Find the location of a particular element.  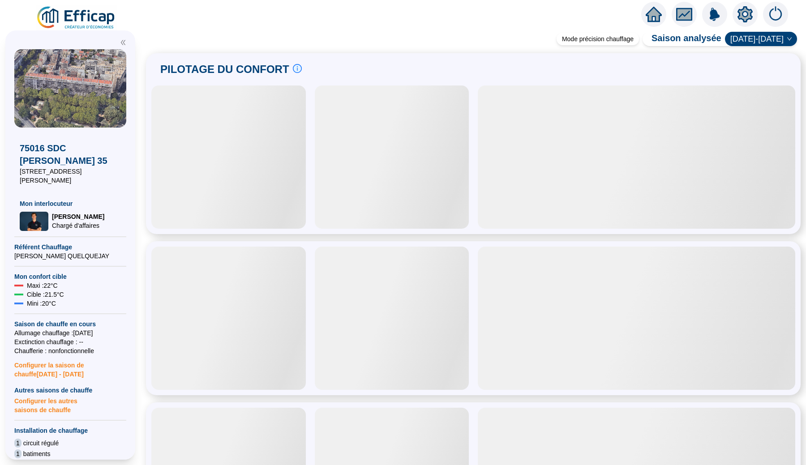

span: Référent Chauffage is located at coordinates (70, 247).